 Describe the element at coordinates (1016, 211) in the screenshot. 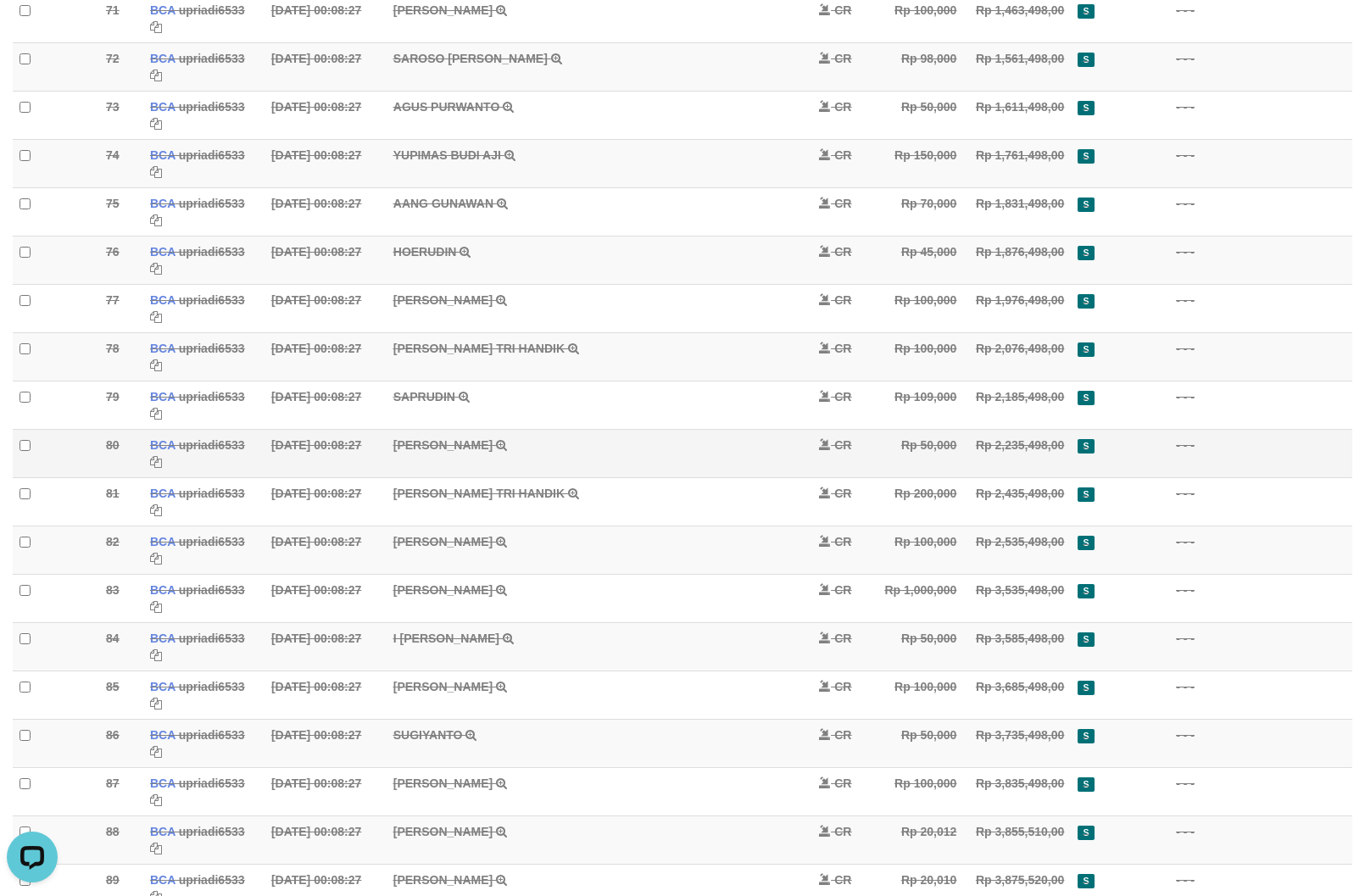

I see `td: Rp 1,831,498,00` at that location.